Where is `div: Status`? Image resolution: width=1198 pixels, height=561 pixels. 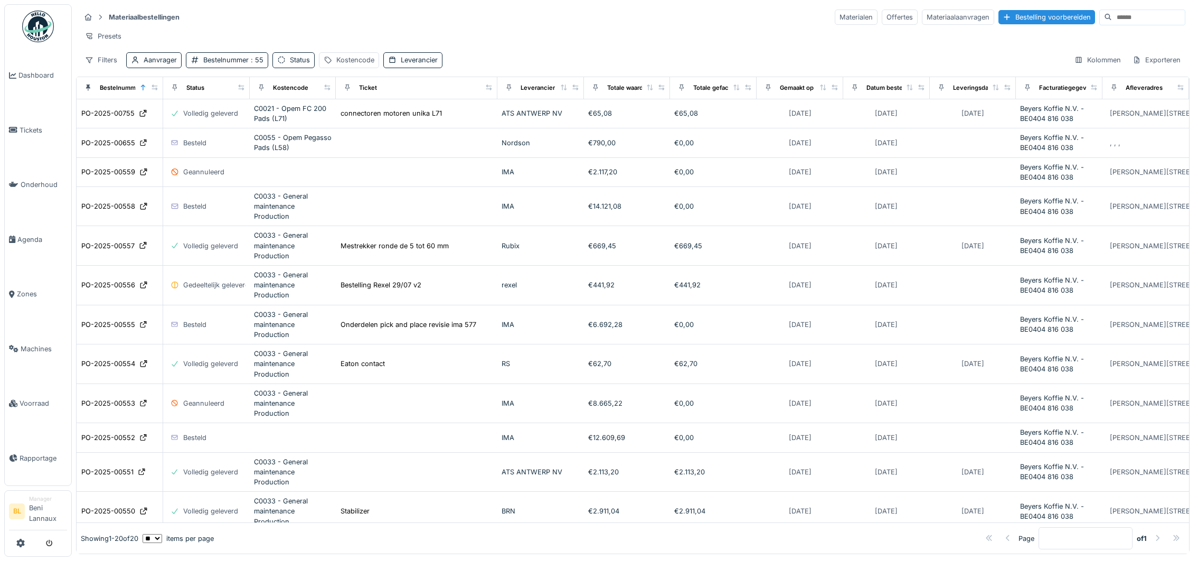
div: Status is located at coordinates (300, 60).